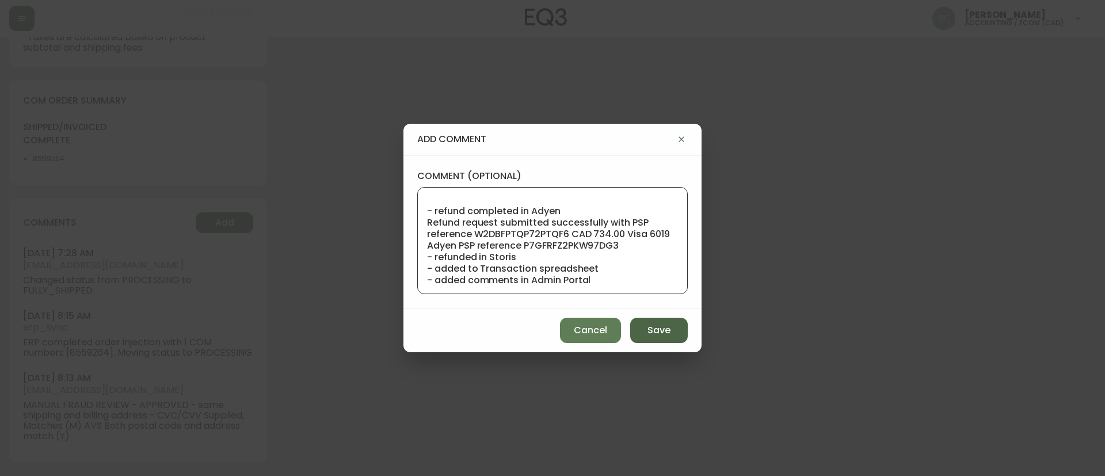  Describe the element at coordinates (546, 139) in the screenshot. I see `h4: add comment` at that location.